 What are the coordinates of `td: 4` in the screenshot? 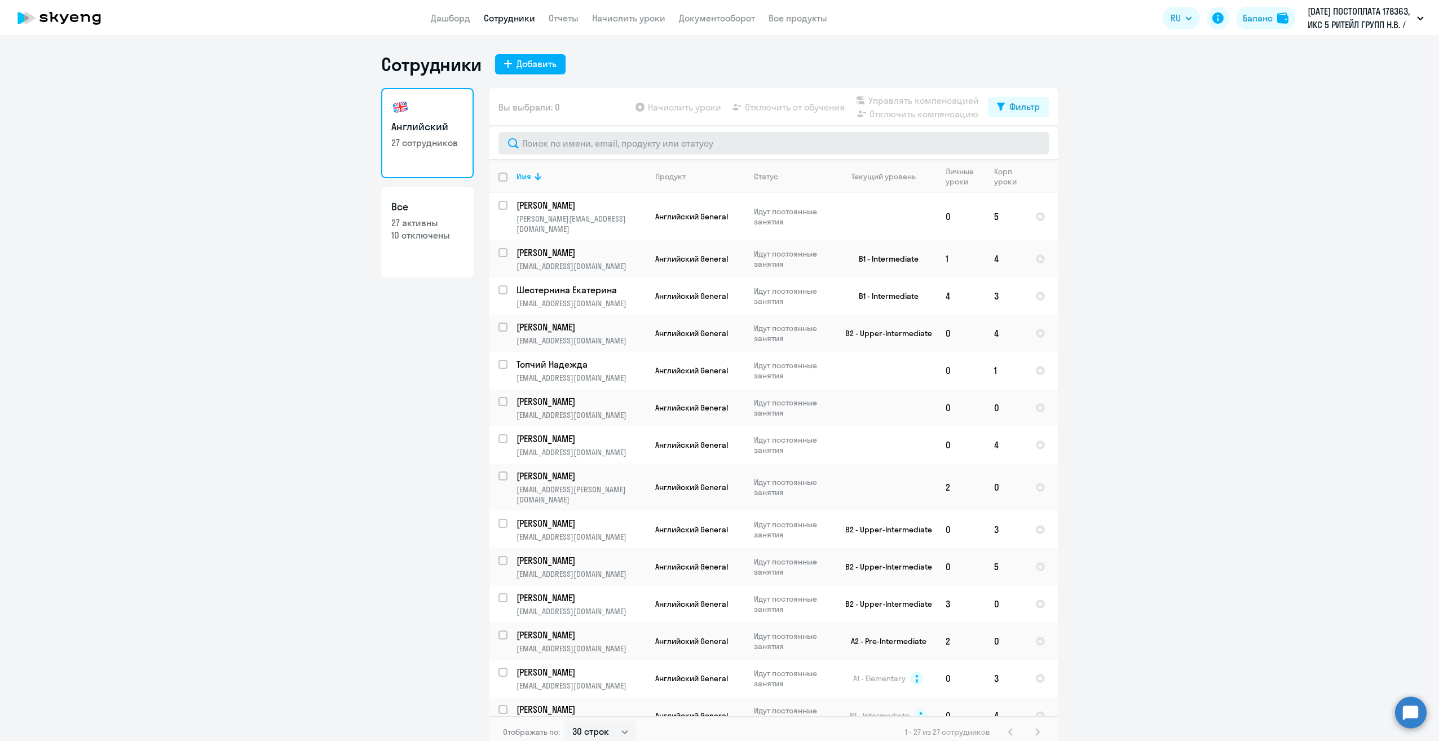 It's located at (1005, 715).